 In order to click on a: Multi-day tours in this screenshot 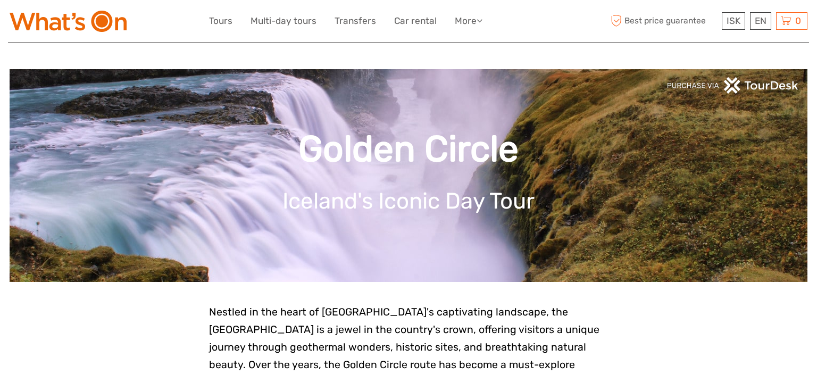, I will do `click(284, 21)`.